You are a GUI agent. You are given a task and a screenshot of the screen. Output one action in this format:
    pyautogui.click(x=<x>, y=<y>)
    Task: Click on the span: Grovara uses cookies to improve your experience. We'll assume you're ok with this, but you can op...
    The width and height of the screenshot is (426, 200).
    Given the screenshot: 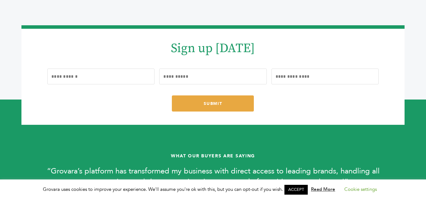 What is the action you would take?
    pyautogui.click(x=213, y=189)
    